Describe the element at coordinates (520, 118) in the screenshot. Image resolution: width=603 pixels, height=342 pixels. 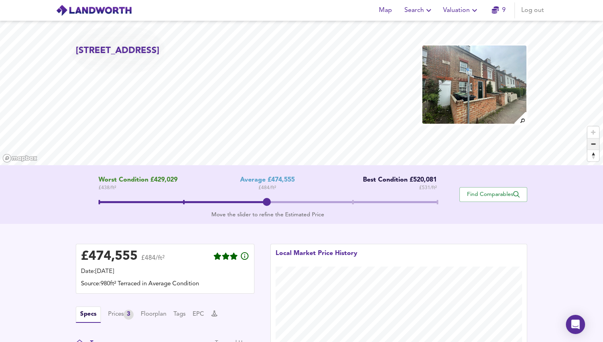
I see `img: search` at that location.